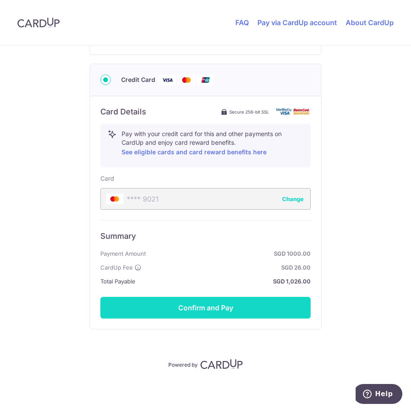  Describe the element at coordinates (206, 80) in the screenshot. I see `img: Union Pay` at that location.